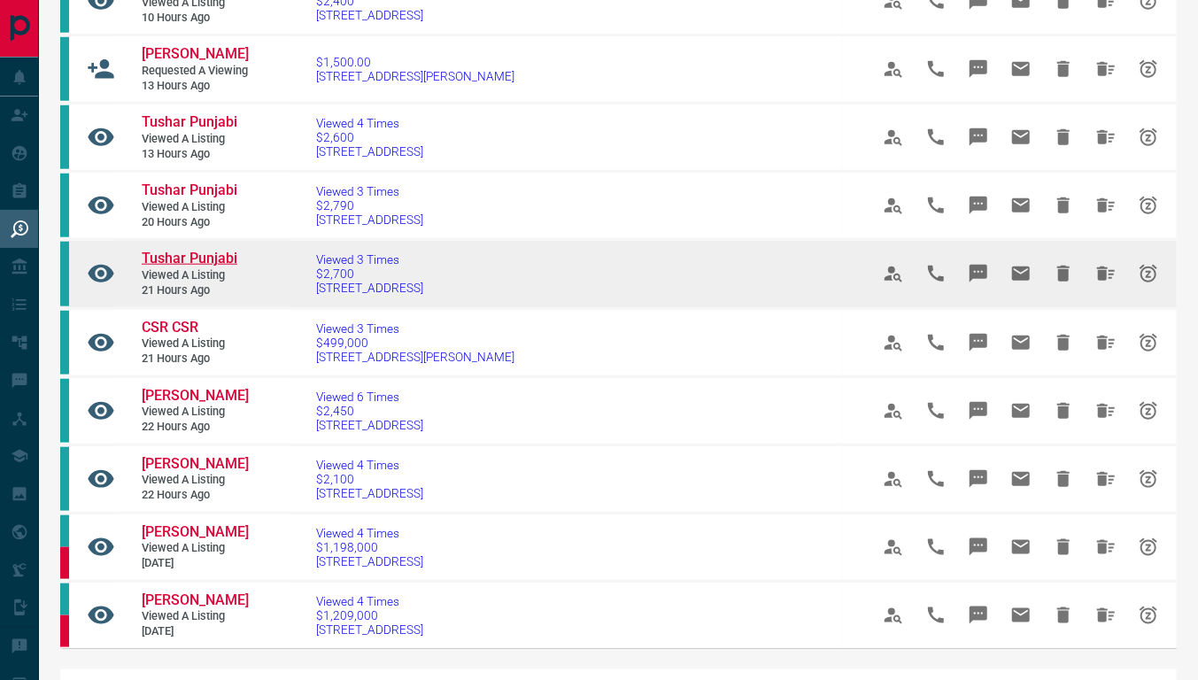  I want to click on span: Hide All from J Loia, so click(1106, 547).